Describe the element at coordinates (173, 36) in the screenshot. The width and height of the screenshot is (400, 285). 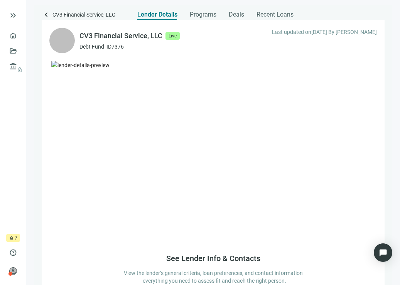
I see `span: Live` at that location.